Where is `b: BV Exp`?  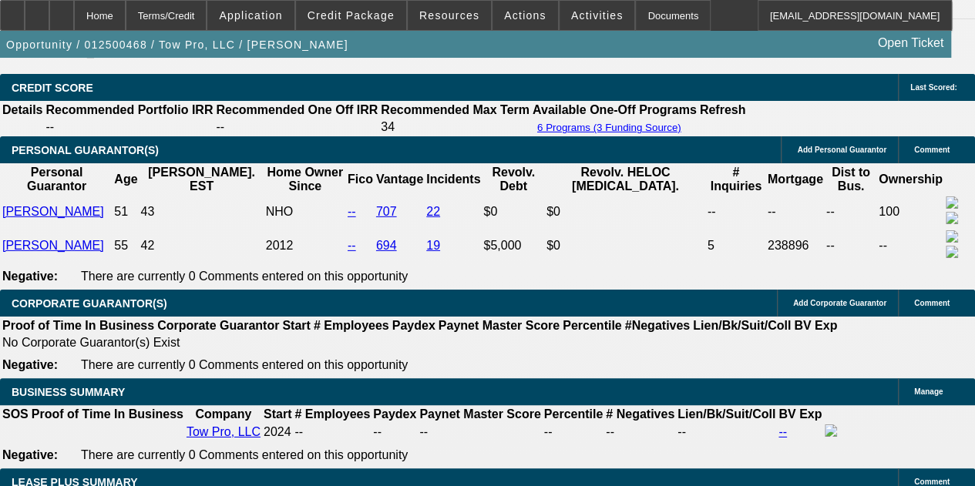 b: BV Exp is located at coordinates (800, 414).